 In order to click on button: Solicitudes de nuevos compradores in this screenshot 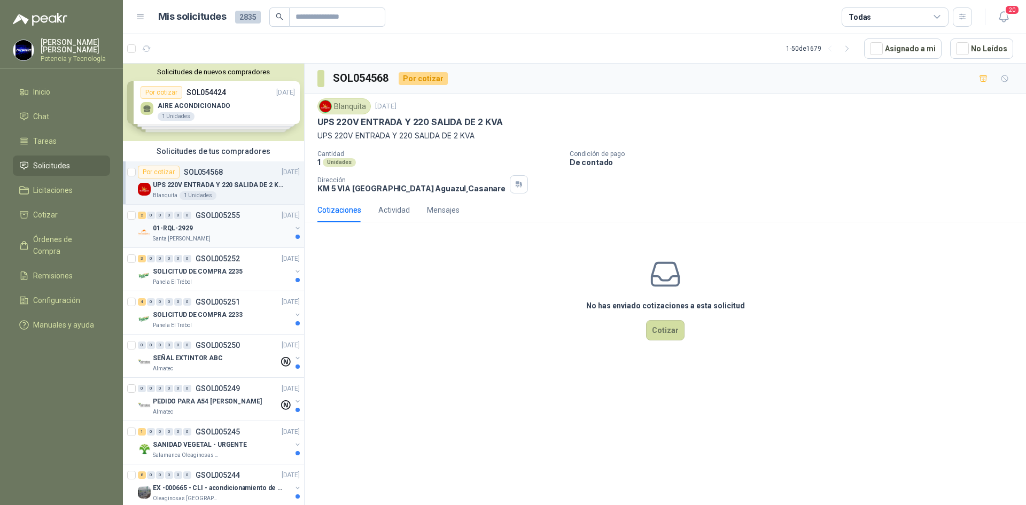, I will do `click(213, 72)`.